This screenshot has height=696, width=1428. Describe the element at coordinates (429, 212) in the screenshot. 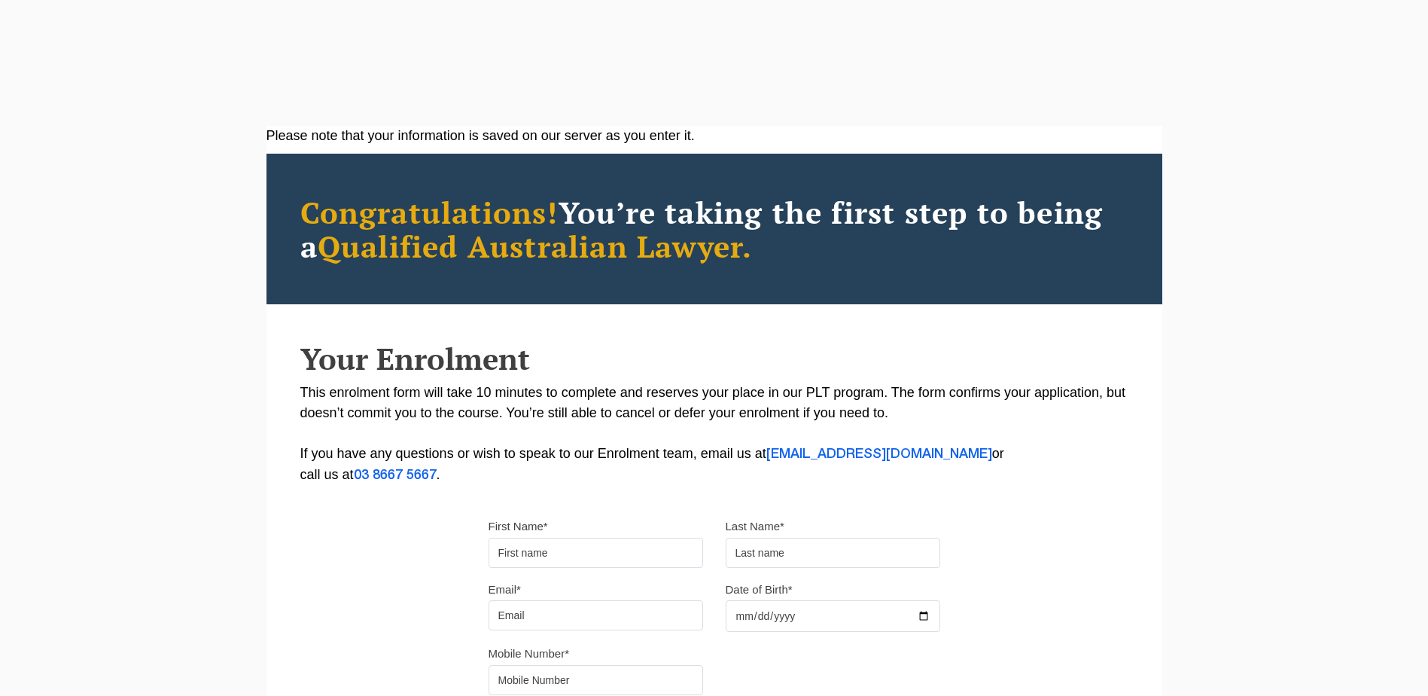

I see `span: Congratulations!` at that location.